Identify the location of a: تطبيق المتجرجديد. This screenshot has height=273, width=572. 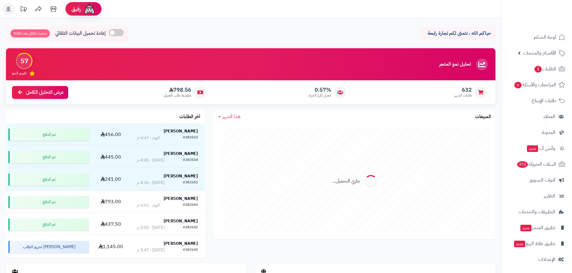
(537, 228).